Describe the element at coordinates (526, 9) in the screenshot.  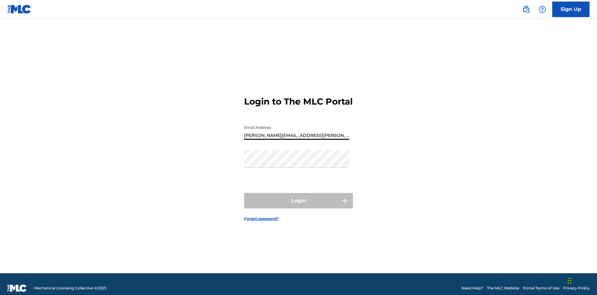
I see `a: Public Search` at that location.